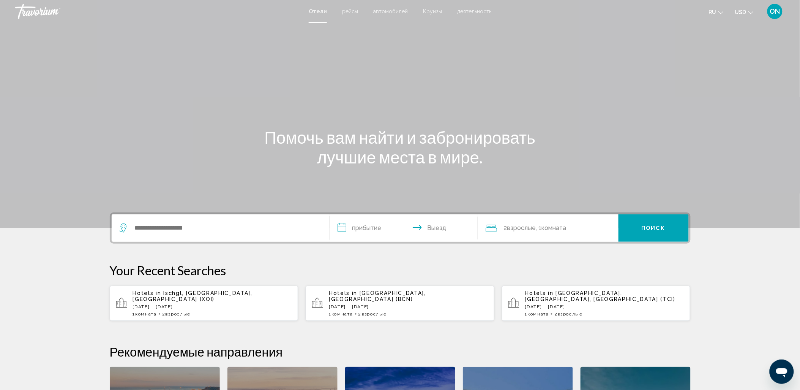 The image size is (800, 390). Describe the element at coordinates (775, 11) in the screenshot. I see `span: ON` at that location.